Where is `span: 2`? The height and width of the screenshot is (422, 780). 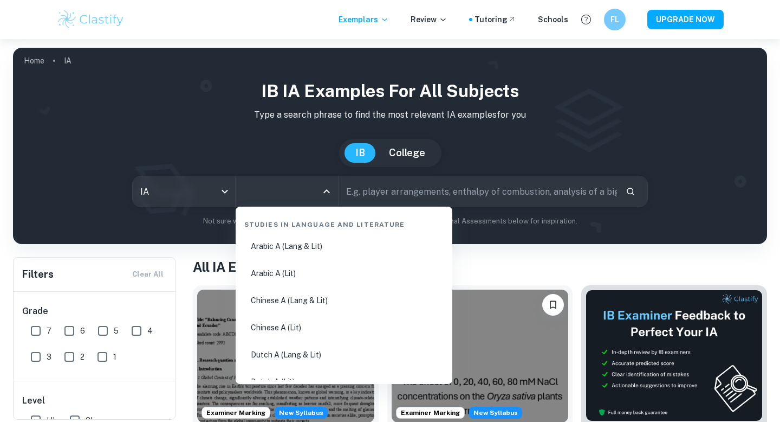 span: 2 is located at coordinates (82, 357).